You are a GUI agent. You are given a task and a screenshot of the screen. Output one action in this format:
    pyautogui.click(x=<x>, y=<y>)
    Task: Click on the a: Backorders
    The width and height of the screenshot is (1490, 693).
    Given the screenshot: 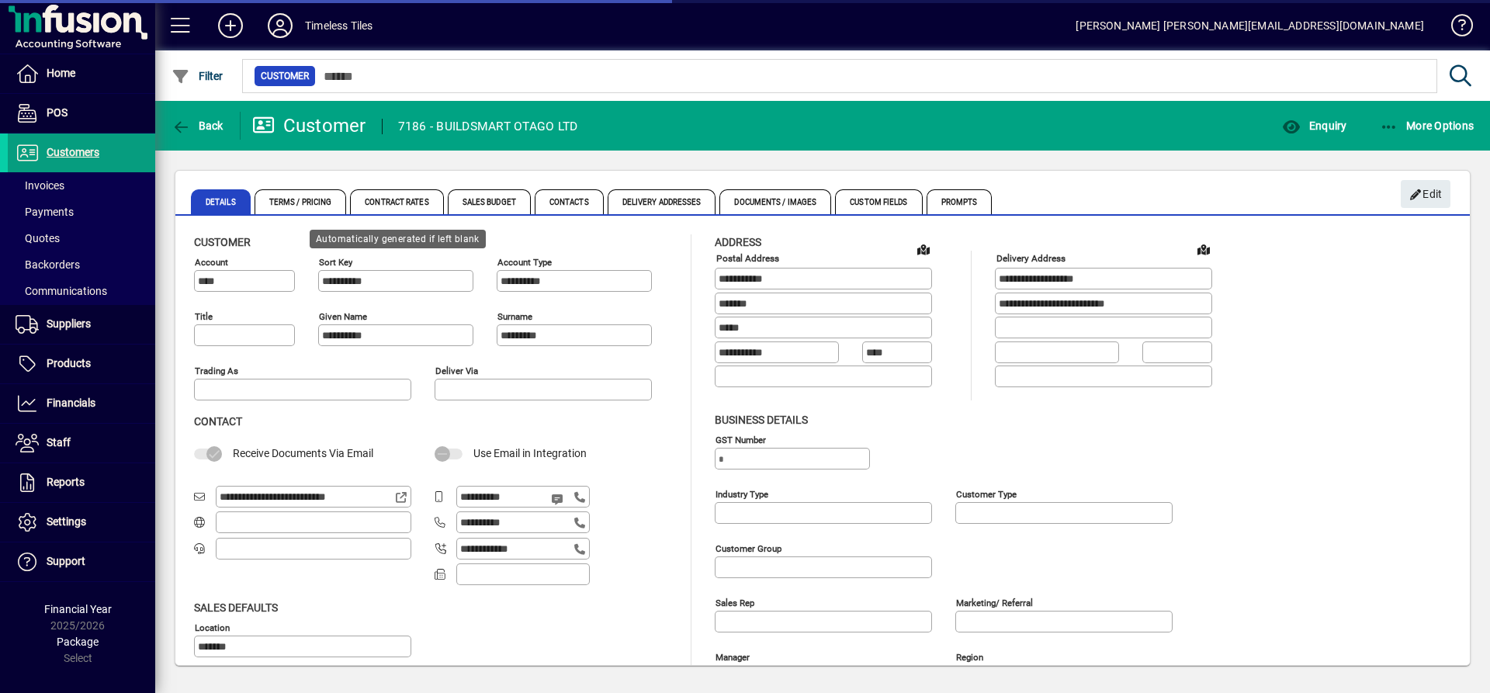 What is the action you would take?
    pyautogui.click(x=81, y=265)
    